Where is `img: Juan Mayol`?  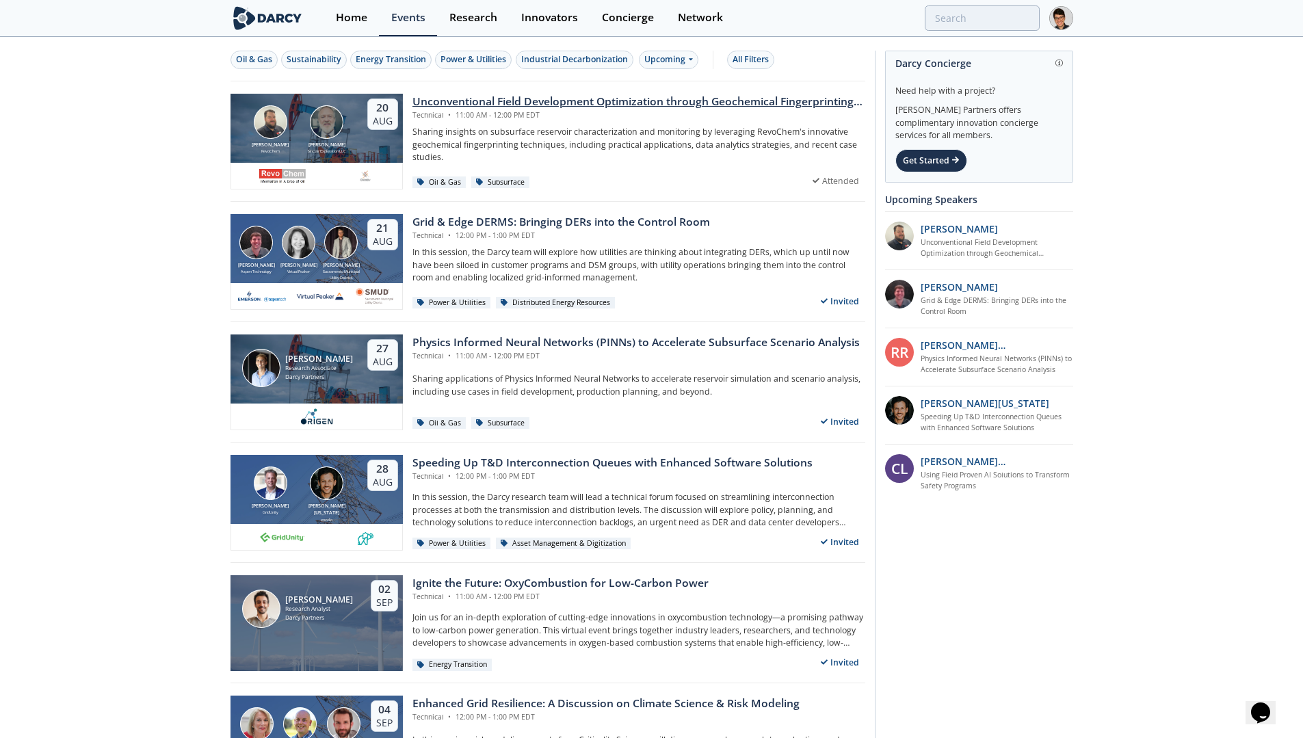
img: Juan Mayol is located at coordinates (261, 368).